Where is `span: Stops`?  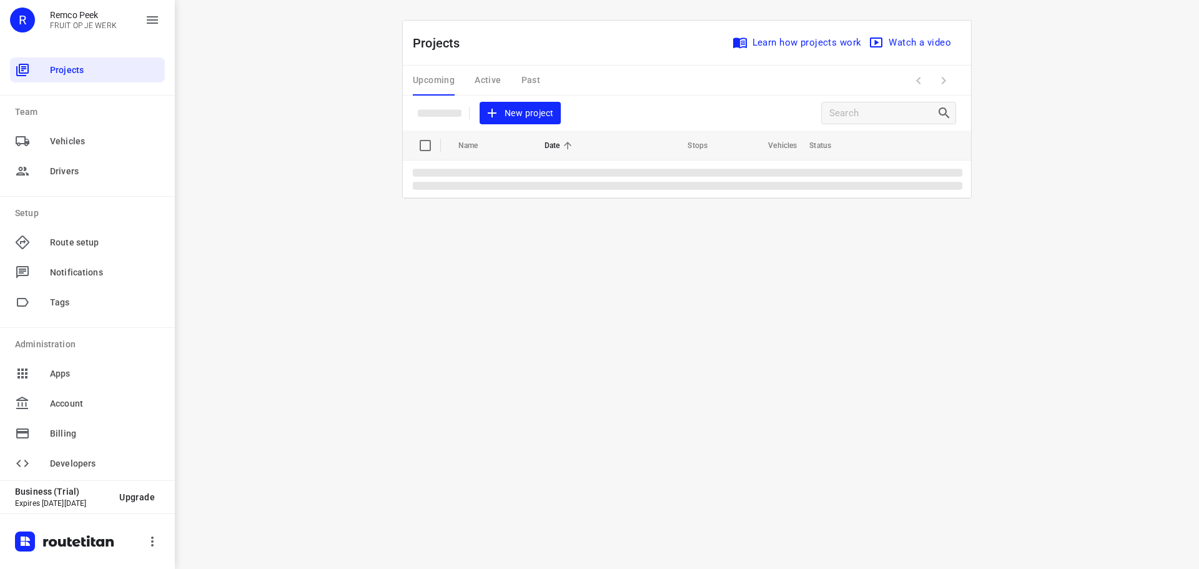
span: Stops is located at coordinates (689, 145).